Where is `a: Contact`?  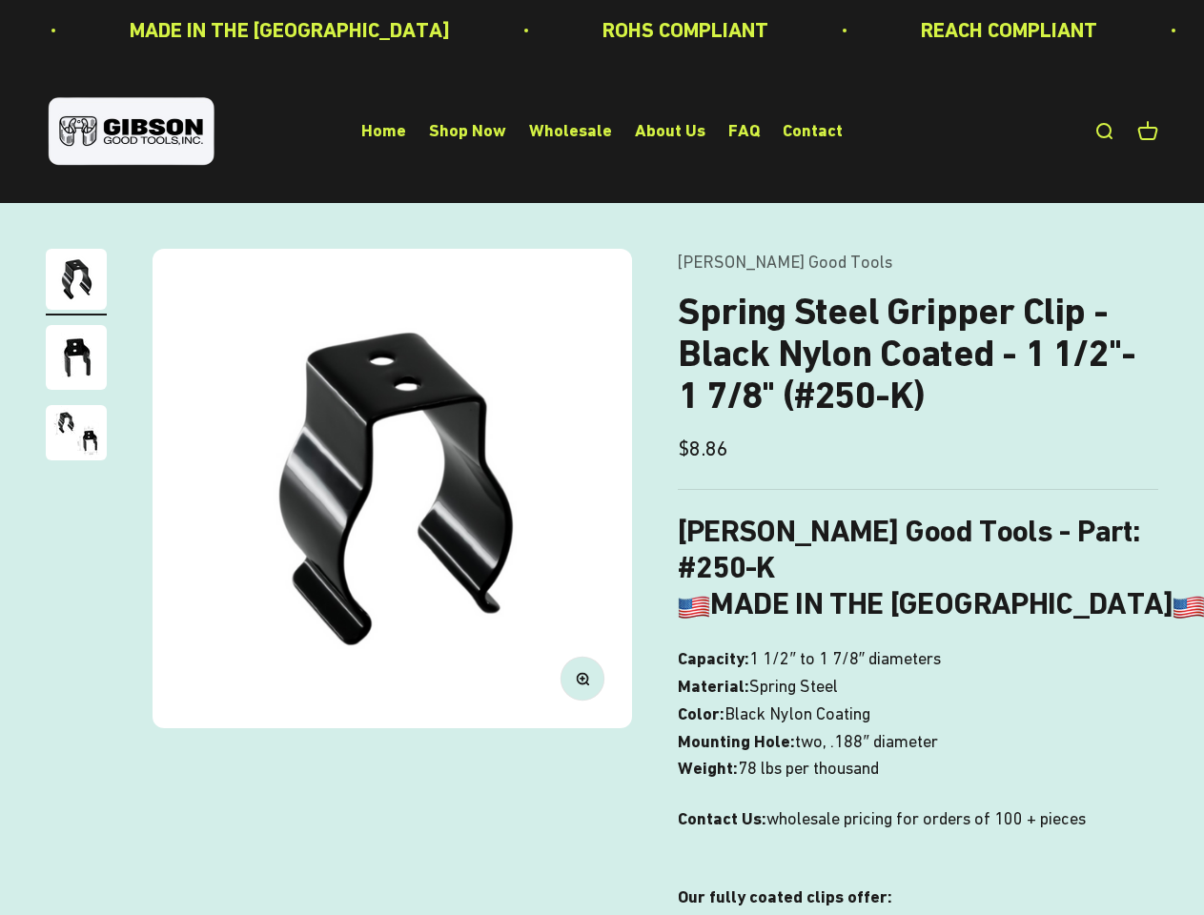
a: Contact is located at coordinates (812, 131).